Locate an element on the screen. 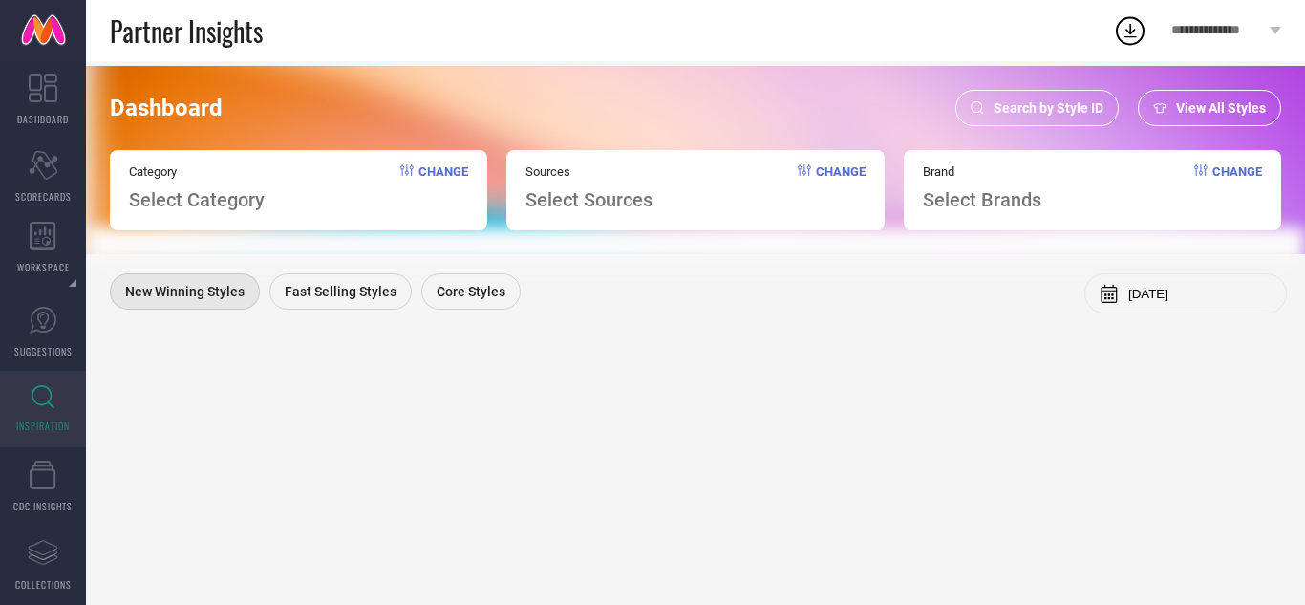 The image size is (1305, 605). span: DASHBOARD is located at coordinates (43, 118).